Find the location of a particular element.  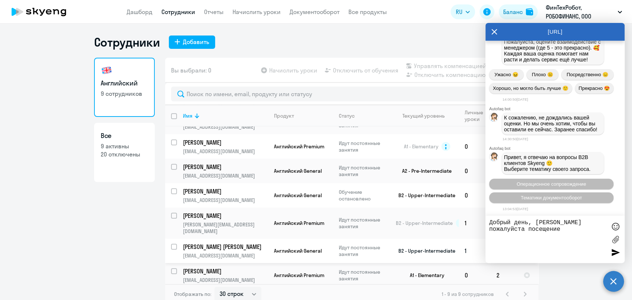

a: Балансbalance is located at coordinates (518, 12).